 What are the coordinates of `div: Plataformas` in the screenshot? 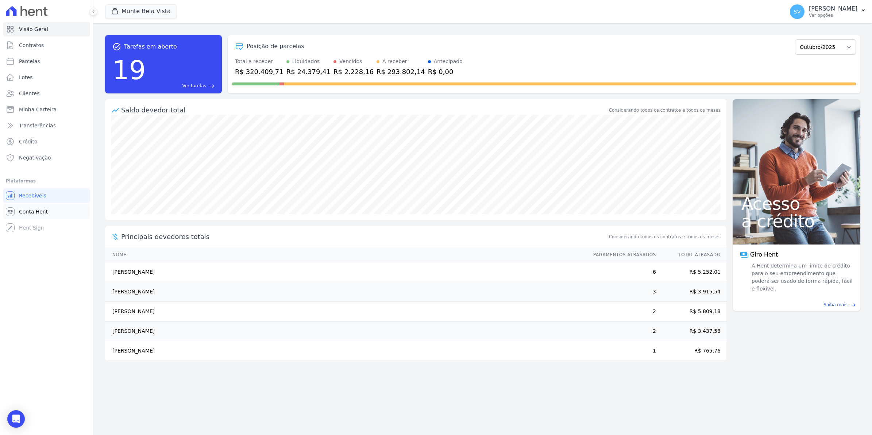 It's located at (46, 181).